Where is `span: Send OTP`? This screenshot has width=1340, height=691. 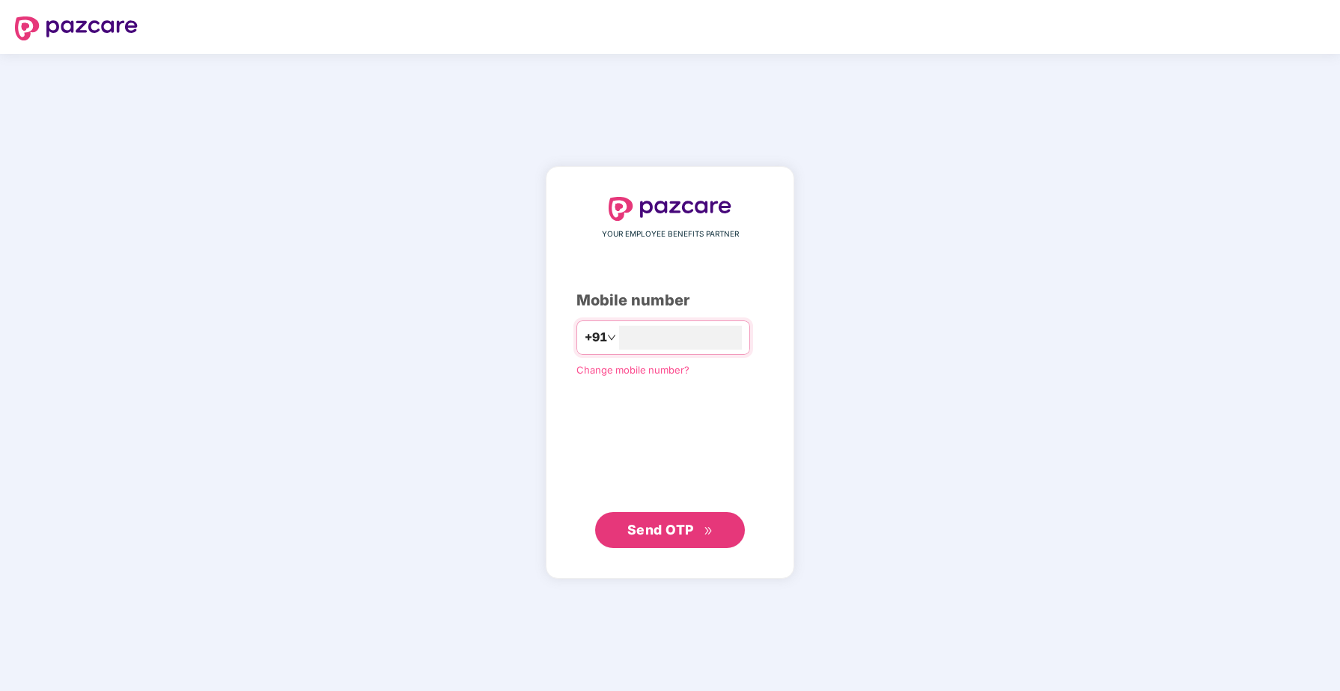
span: Send OTP is located at coordinates (660, 529).